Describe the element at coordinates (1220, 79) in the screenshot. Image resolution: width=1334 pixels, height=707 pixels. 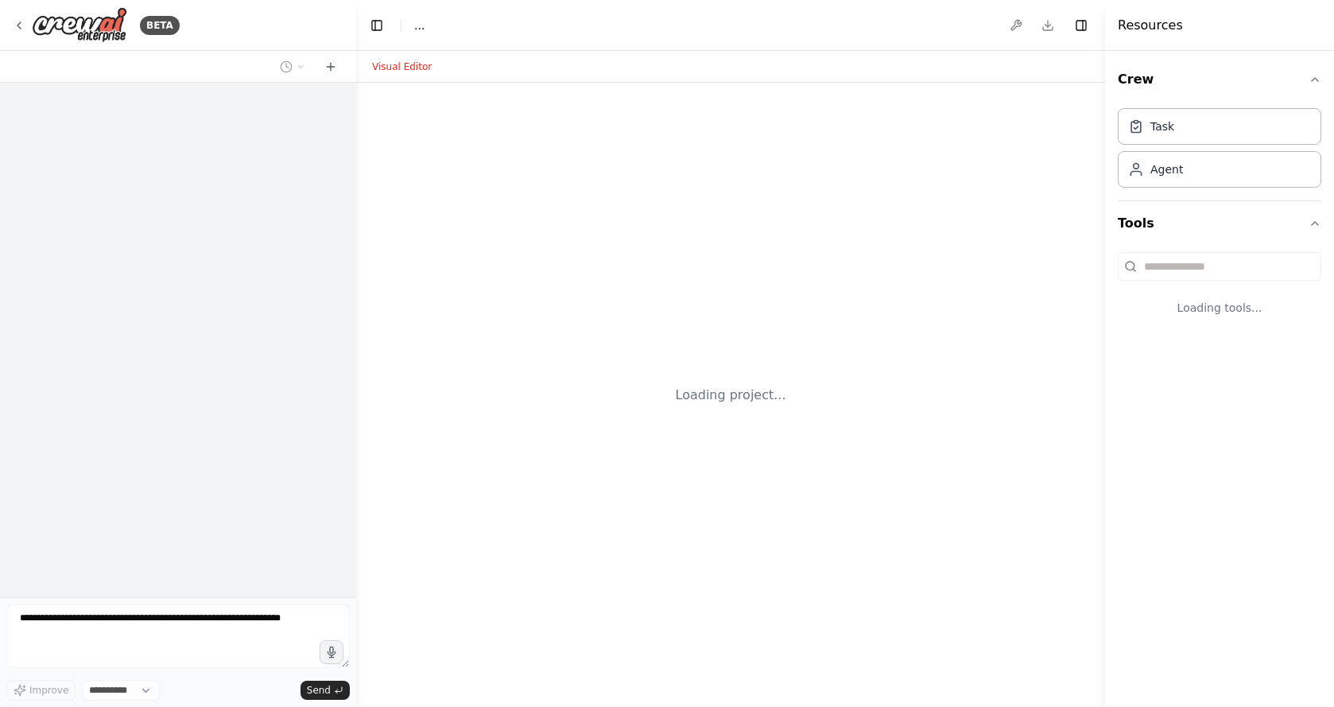
I see `button: Crew` at that location.